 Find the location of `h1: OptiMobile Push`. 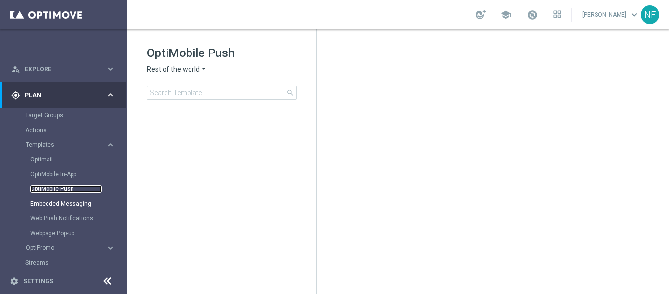

h1: OptiMobile Push is located at coordinates (222, 53).